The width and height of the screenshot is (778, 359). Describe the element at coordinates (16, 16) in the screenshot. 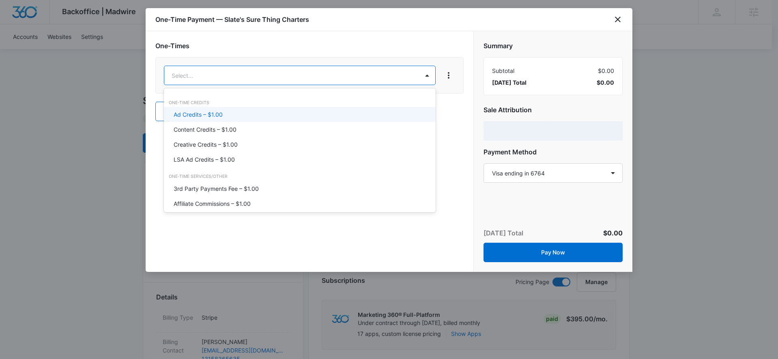

I see `img: logo_orange.svg` at that location.